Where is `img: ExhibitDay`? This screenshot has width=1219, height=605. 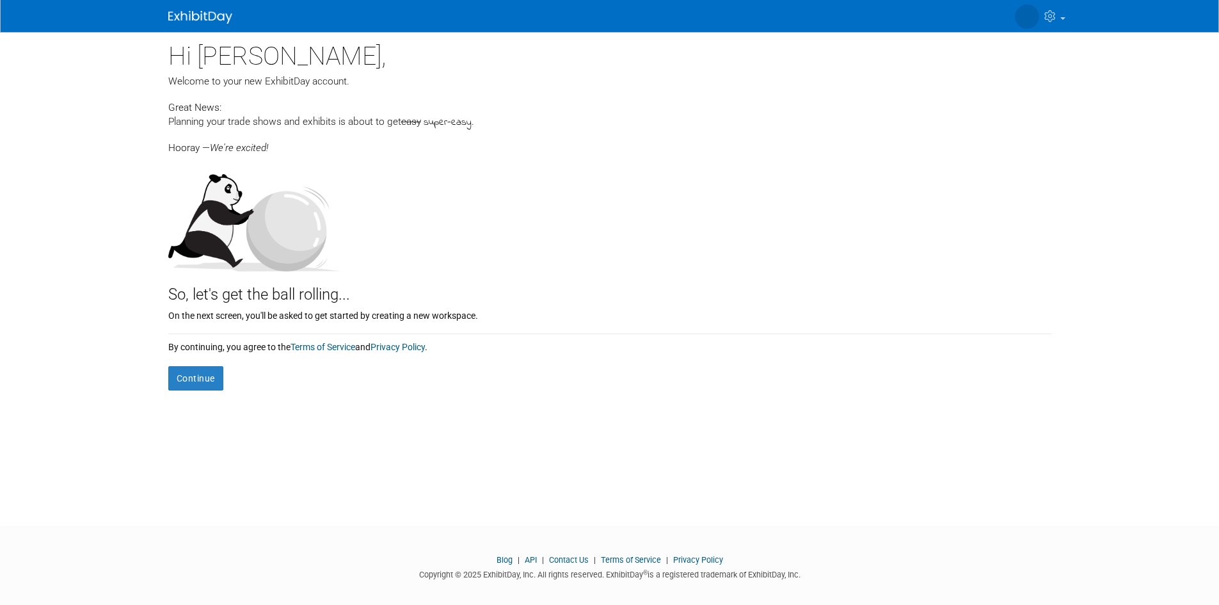 img: ExhibitDay is located at coordinates (200, 17).